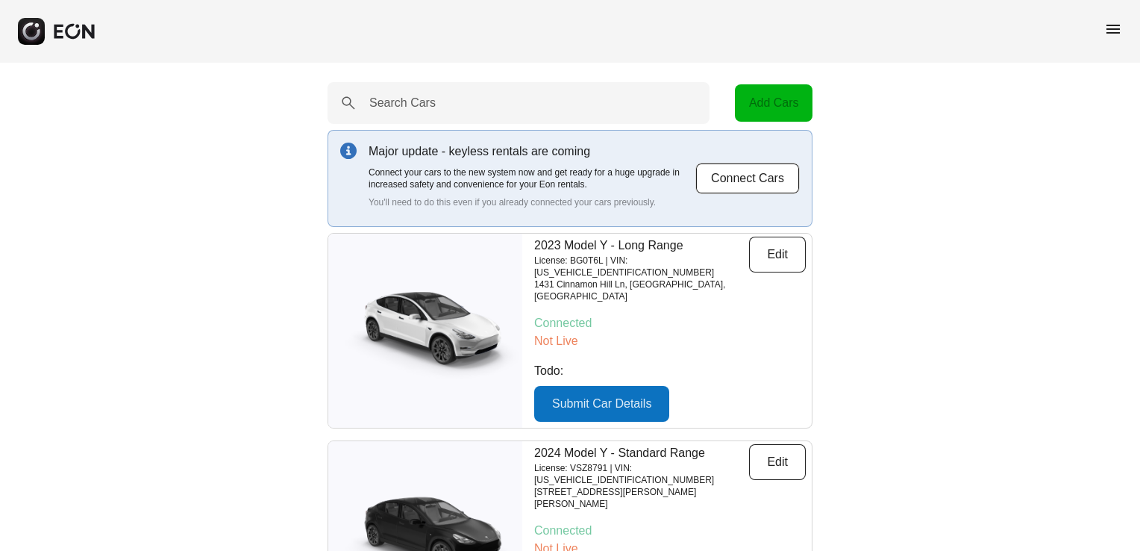 The image size is (1140, 551). I want to click on p: Todo:, so click(670, 371).